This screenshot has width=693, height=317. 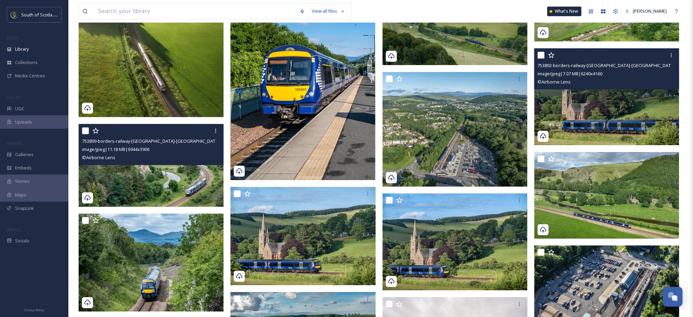 I want to click on img: 753886-borders-railway-gorebridge-VisitScotland.jpg, so click(x=152, y=262).